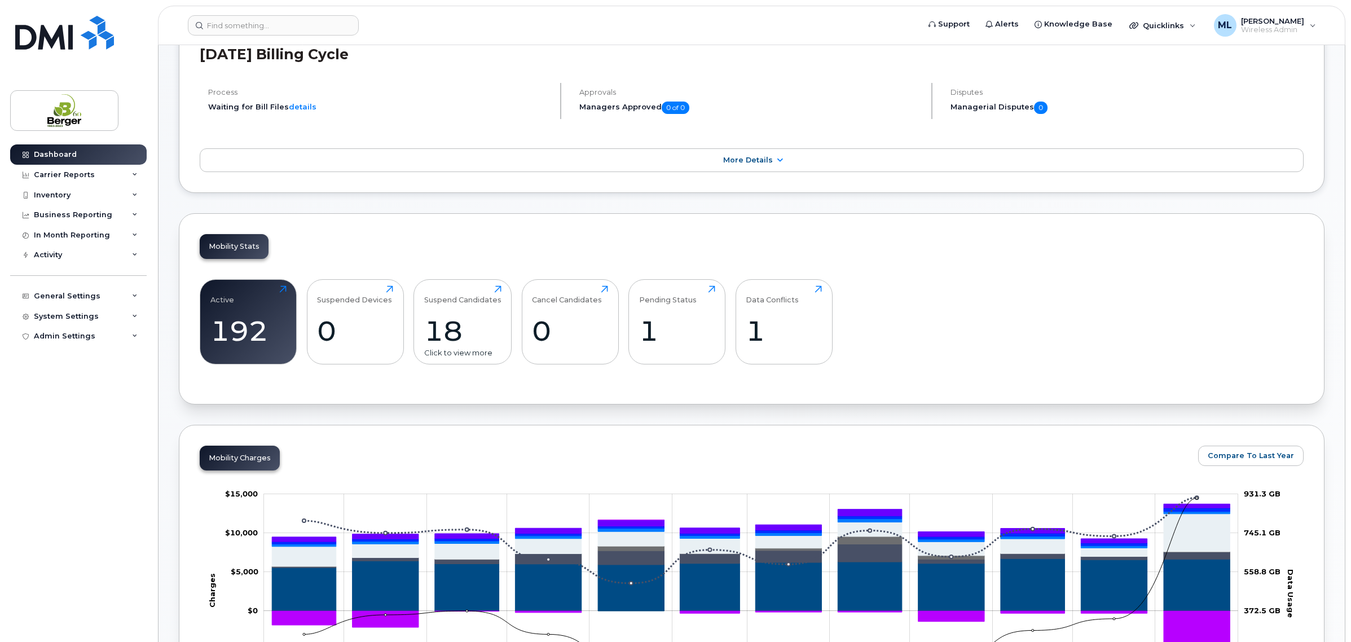 This screenshot has height=642, width=1351. I want to click on g: Rate Plan, so click(751, 585).